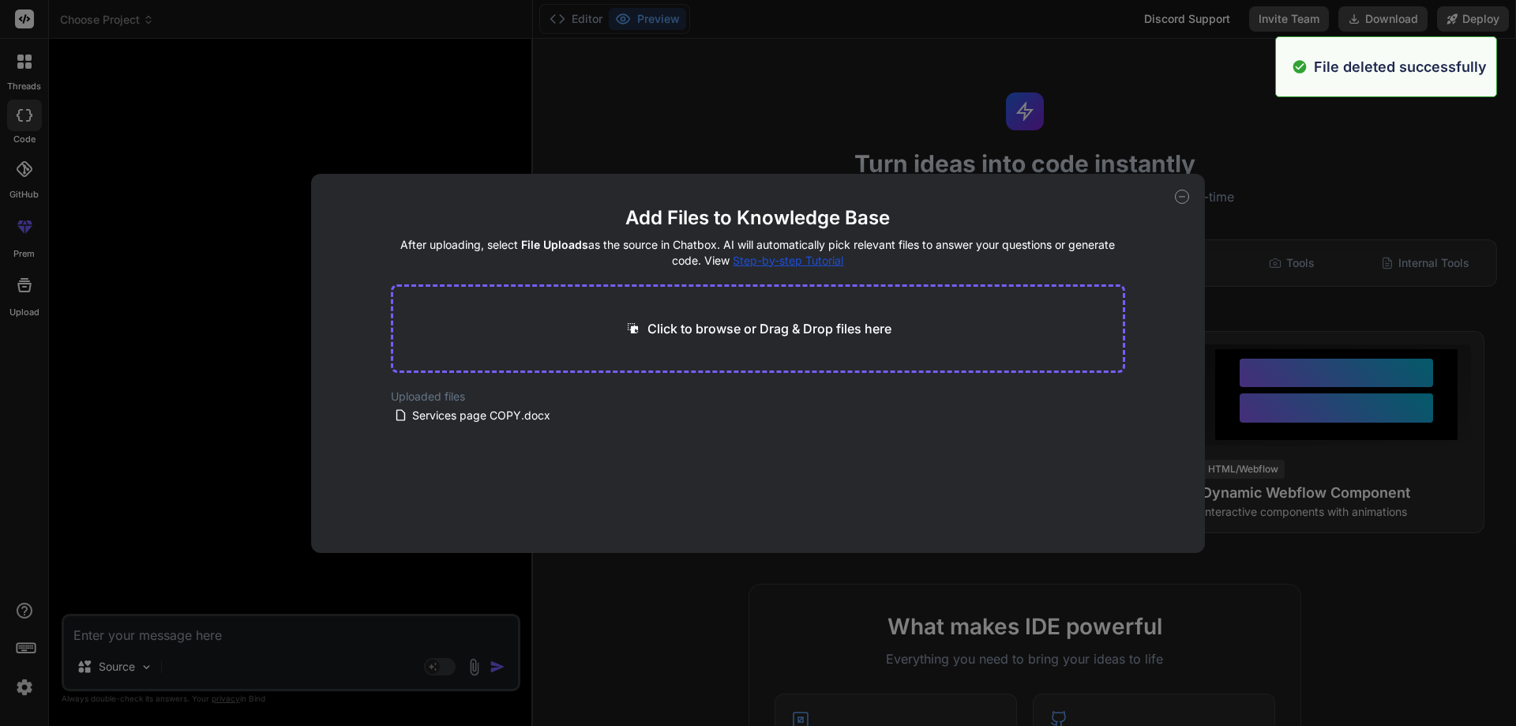 This screenshot has height=726, width=1516. What do you see at coordinates (1400, 66) in the screenshot?
I see `p: File deleted successfully` at bounding box center [1400, 66].